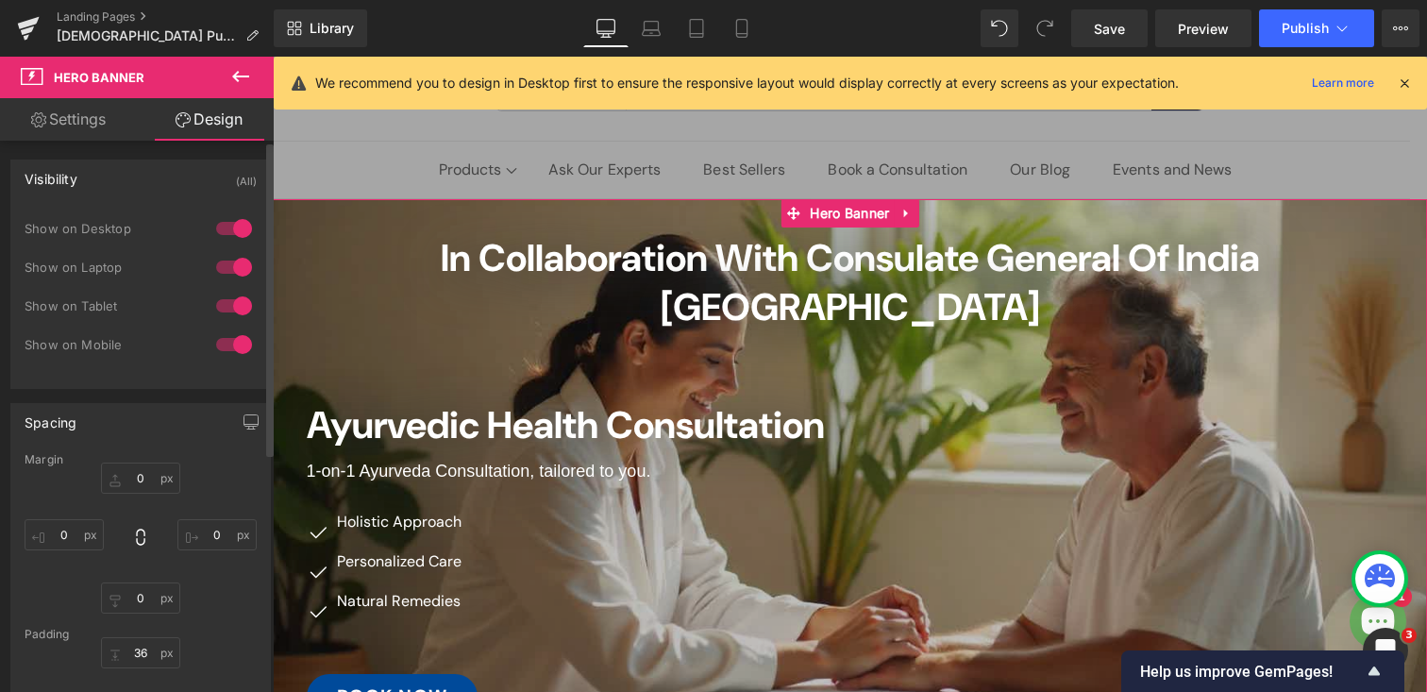 This screenshot has height=692, width=1427. Describe the element at coordinates (1263, 671) in the screenshot. I see `button: Show survey - Help us improve GemPages!` at that location.